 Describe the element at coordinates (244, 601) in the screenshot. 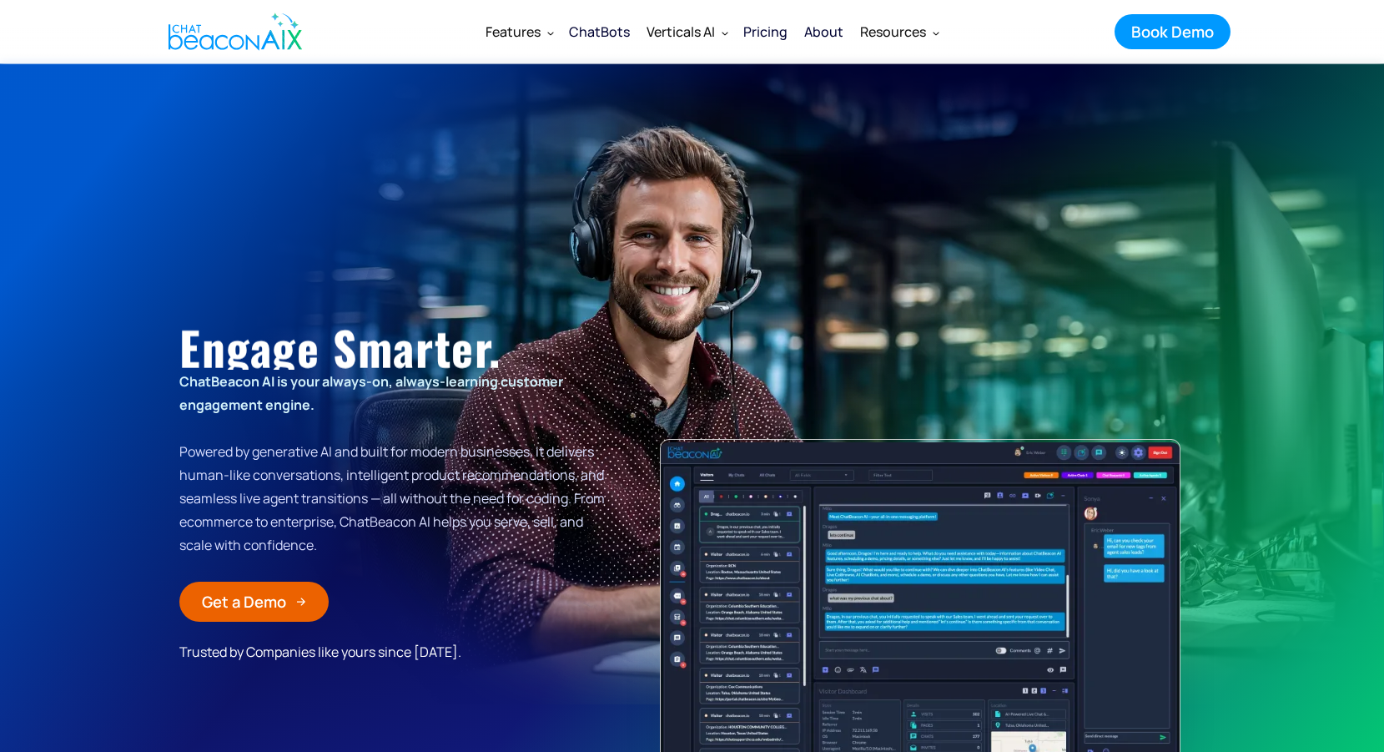

I see `div: Get a Demo` at that location.